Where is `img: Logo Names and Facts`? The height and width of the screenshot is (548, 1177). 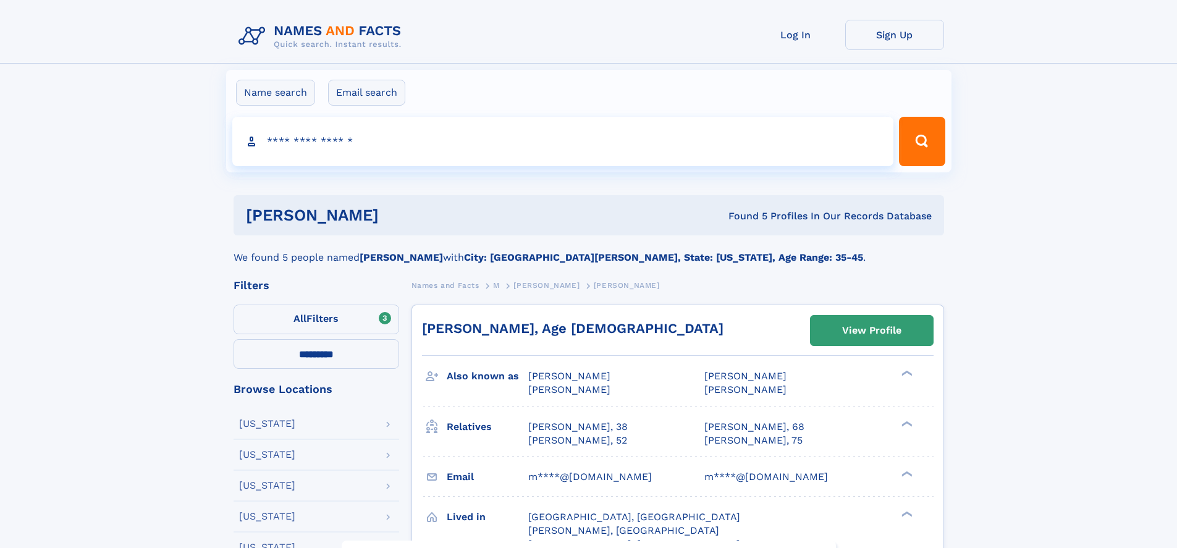 img: Logo Names and Facts is located at coordinates (322, 36).